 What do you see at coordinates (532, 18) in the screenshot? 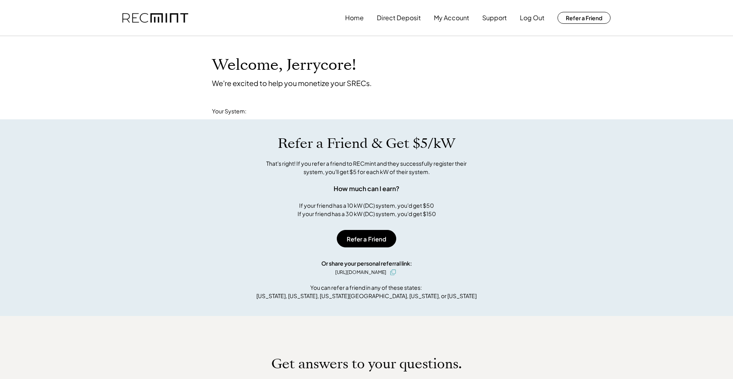
I see `button: Log Out` at bounding box center [532, 18].